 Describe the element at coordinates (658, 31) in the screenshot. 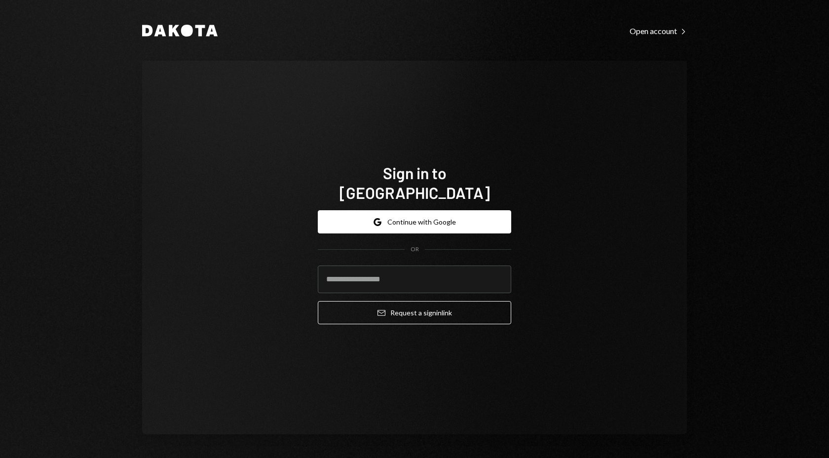

I see `div: Open account` at that location.